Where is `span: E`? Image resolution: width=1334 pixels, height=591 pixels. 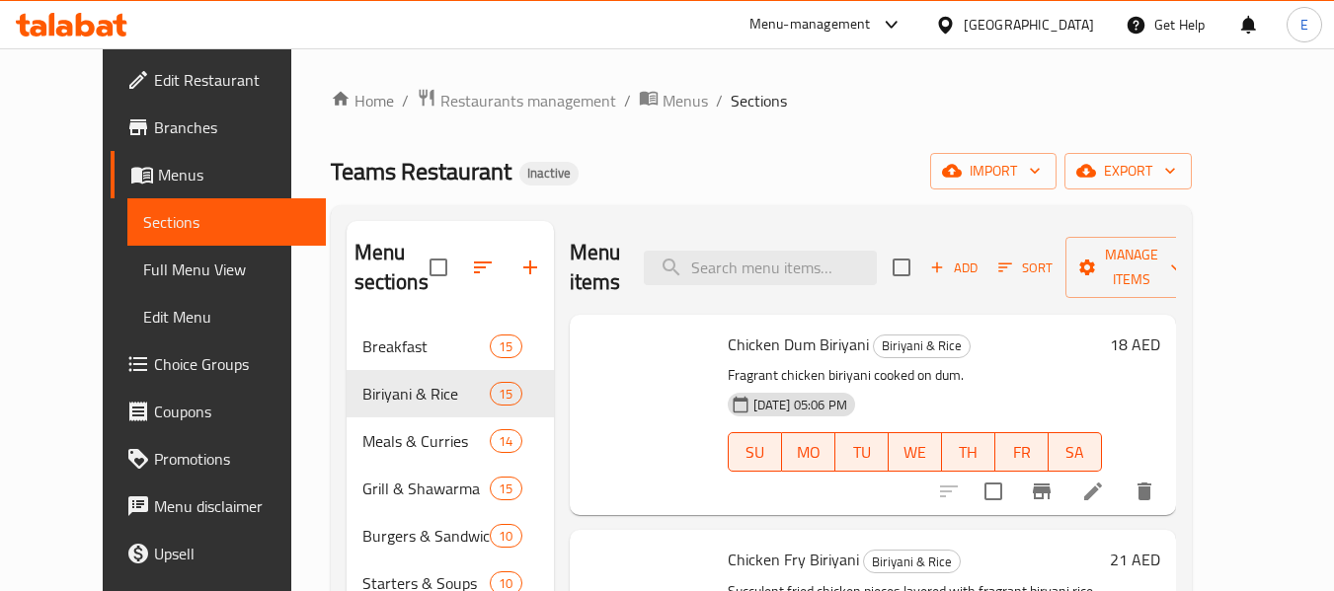 span: E is located at coordinates (1304, 25).